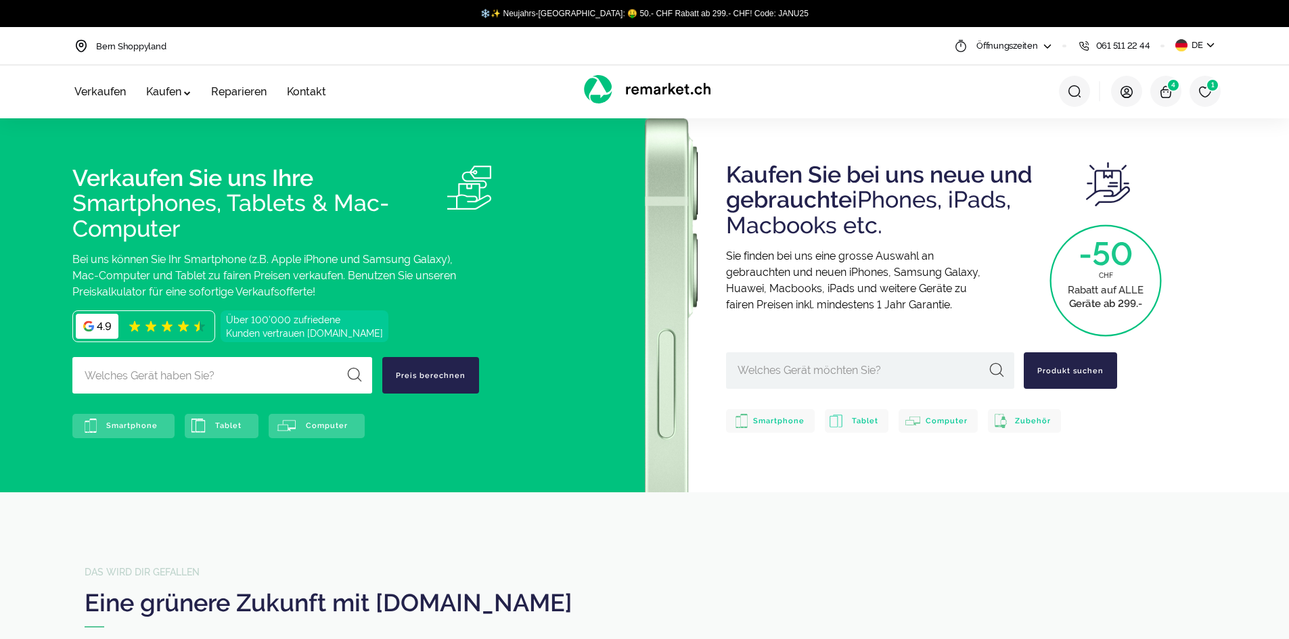 This screenshot has width=1289, height=639. What do you see at coordinates (1123, 46) in the screenshot?
I see `span: 061 511 22 44` at bounding box center [1123, 46].